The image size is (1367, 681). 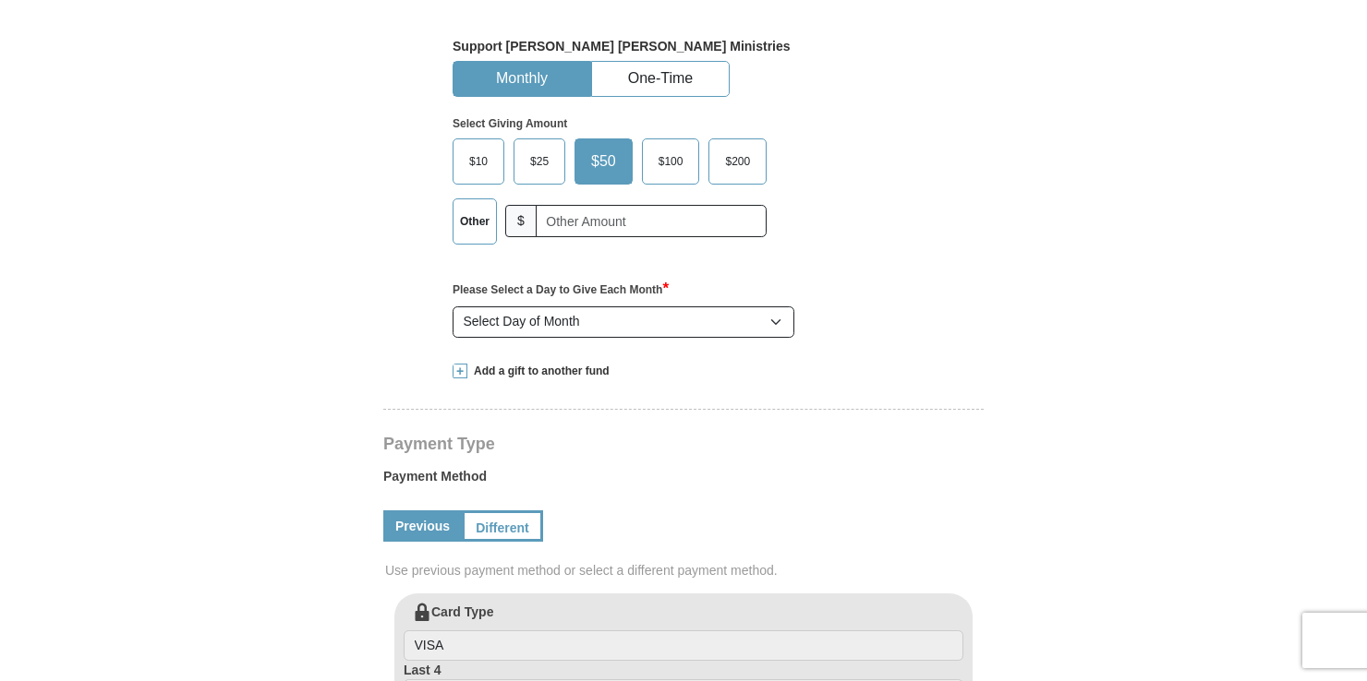 I want to click on label: Payment Method, so click(x=683, y=481).